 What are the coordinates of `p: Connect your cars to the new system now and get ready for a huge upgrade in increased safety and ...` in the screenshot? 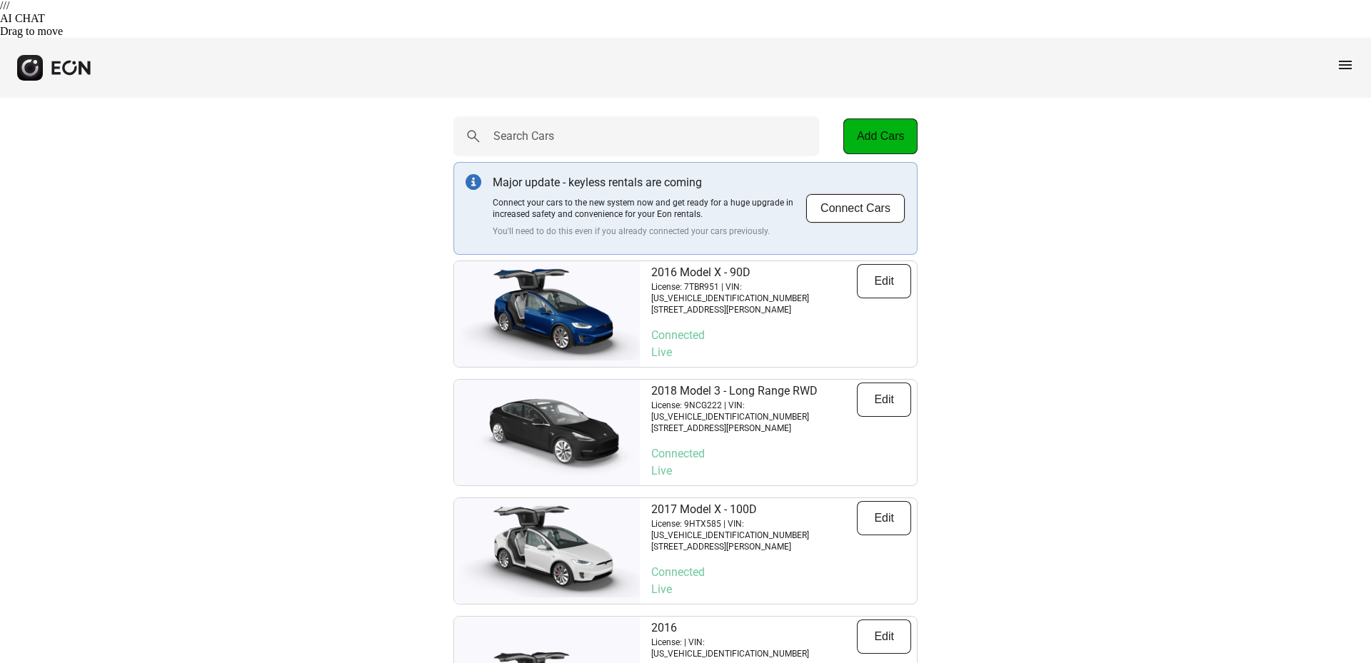 It's located at (649, 208).